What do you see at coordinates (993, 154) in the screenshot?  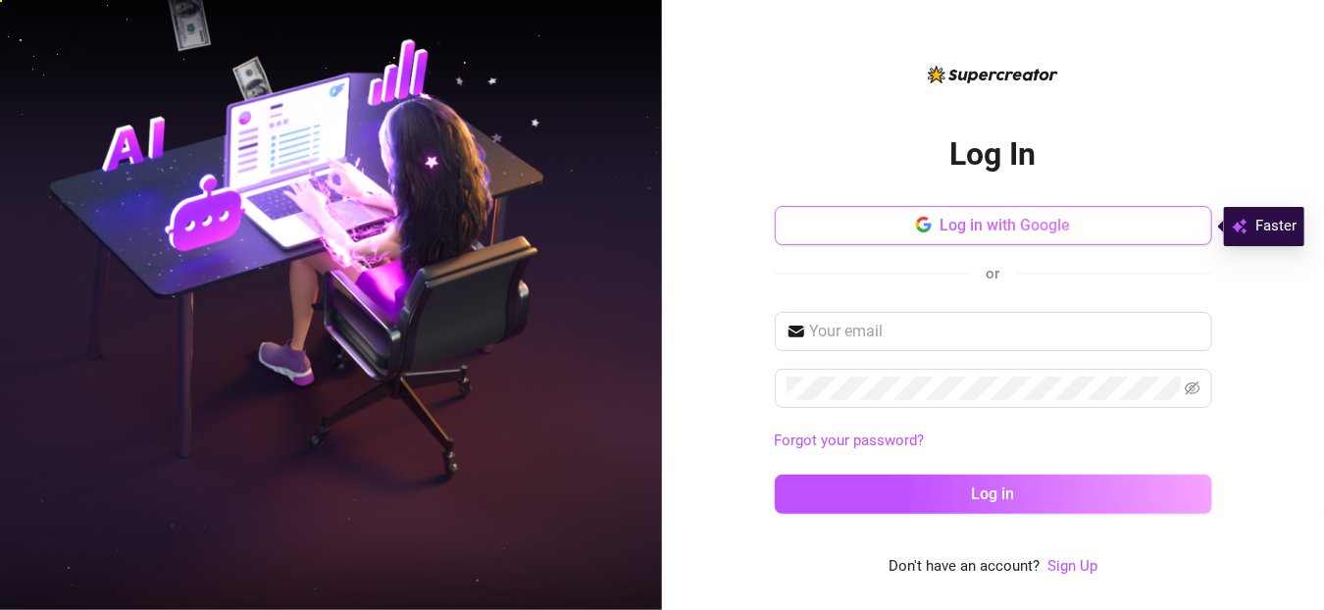 I see `h2: Log In` at bounding box center [993, 154].